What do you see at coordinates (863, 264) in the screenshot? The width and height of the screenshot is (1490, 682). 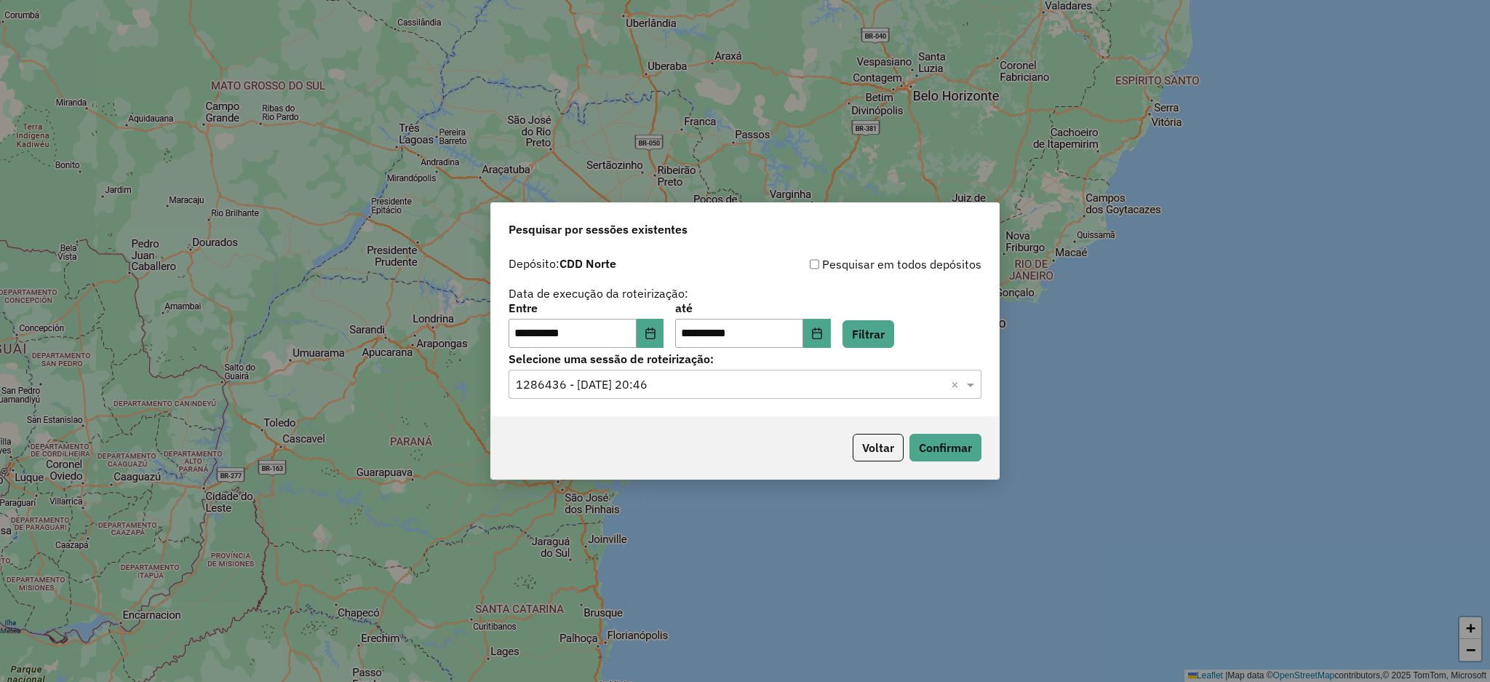 I see `div: Pesquisar em todos depósitos` at bounding box center [863, 264].